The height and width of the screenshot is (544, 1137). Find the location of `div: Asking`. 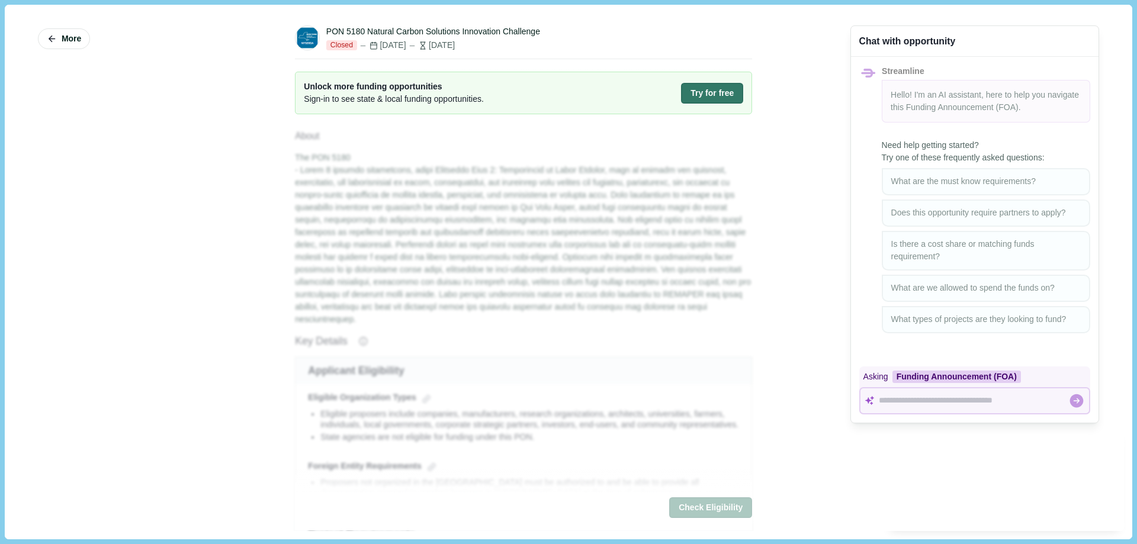

div: Asking is located at coordinates (974, 376).